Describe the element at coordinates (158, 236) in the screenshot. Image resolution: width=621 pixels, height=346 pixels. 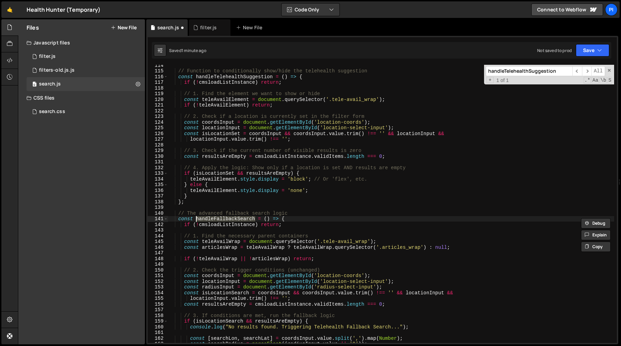
I see `div: 144` at that location.